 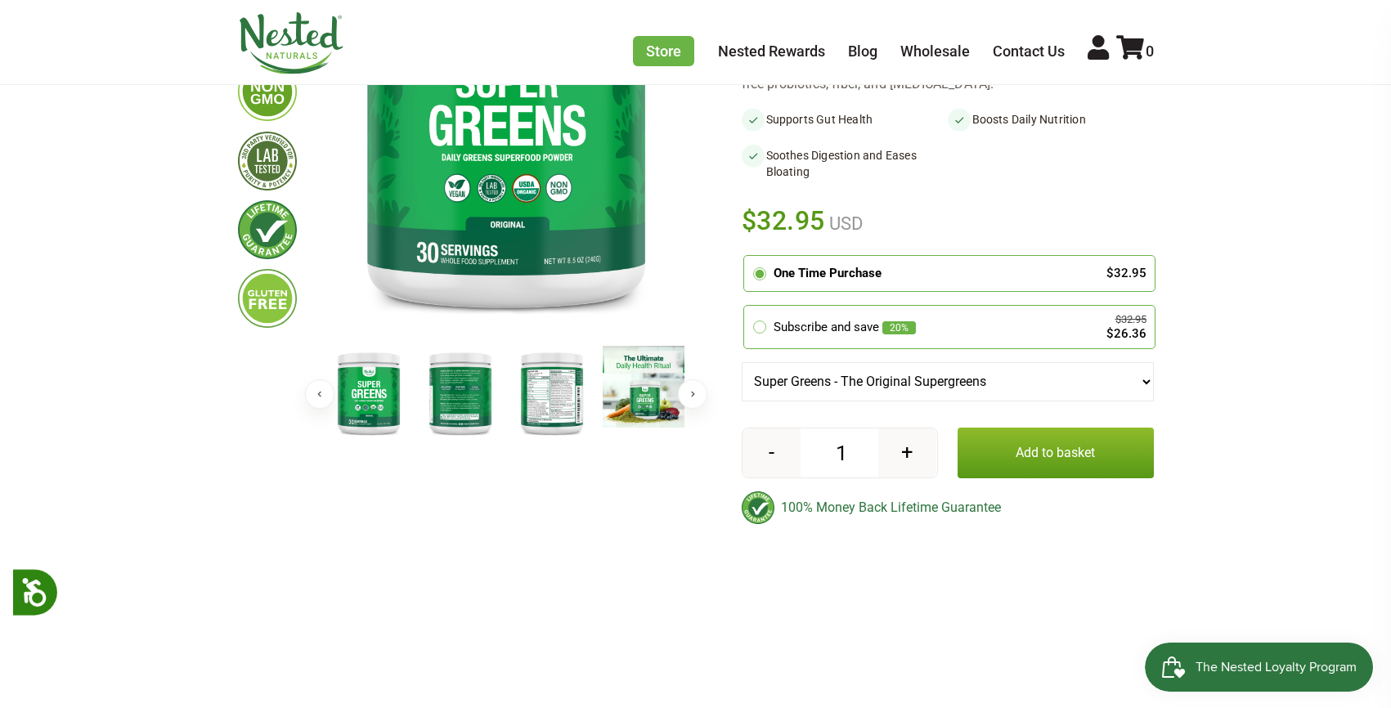 What do you see at coordinates (267, 161) in the screenshot?
I see `img: thirdpartytested` at bounding box center [267, 161].